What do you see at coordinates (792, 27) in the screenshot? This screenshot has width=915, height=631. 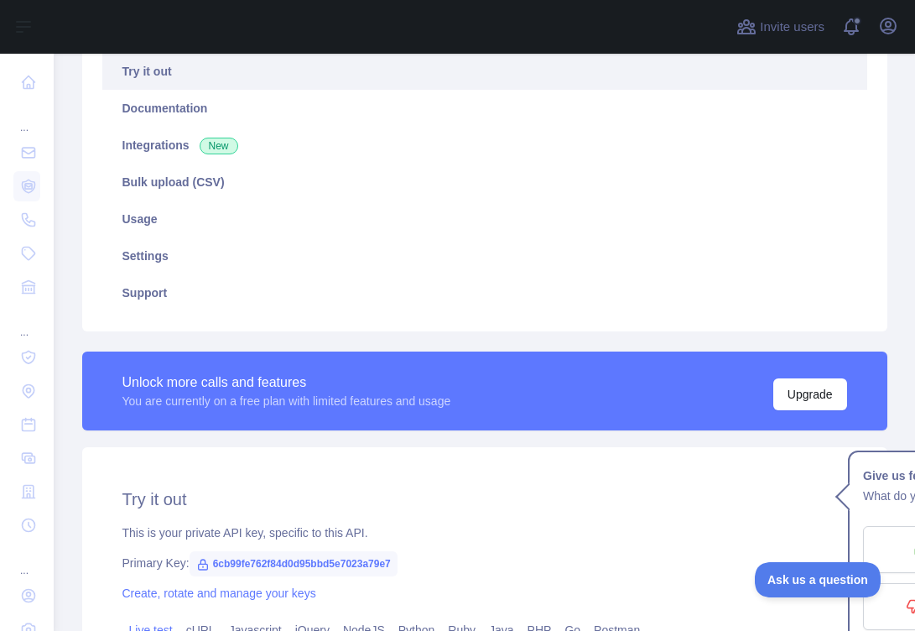 I see `span: Invite users` at bounding box center [792, 27].